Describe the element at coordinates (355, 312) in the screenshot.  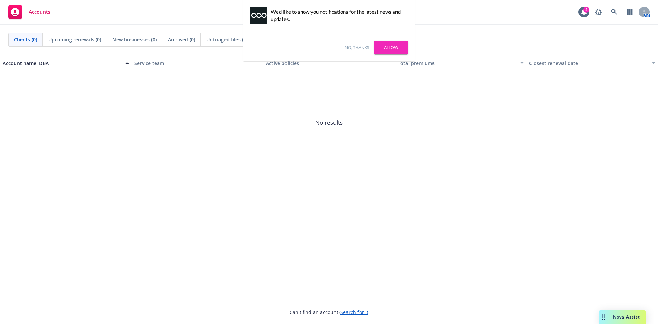
I see `a: Search for it` at that location.